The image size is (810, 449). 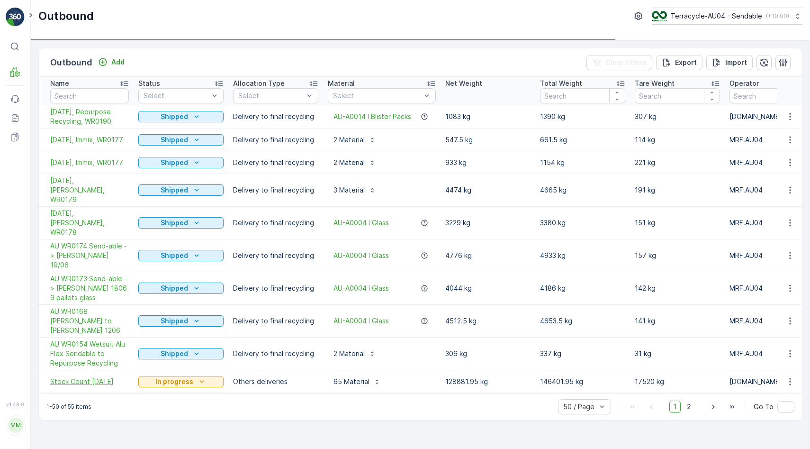 I want to click on p: 307 kg, so click(x=678, y=117).